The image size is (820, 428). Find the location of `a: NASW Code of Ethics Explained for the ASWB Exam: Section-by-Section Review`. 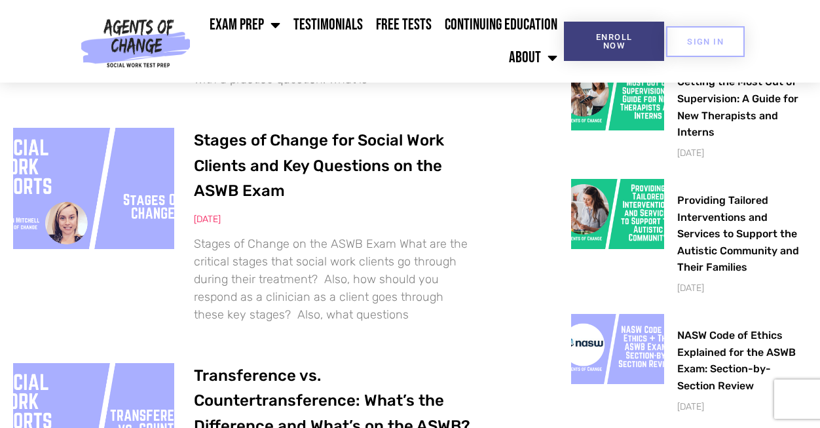

a: NASW Code of Ethics Explained for the ASWB Exam: Section-by-Section Review is located at coordinates (736, 360).